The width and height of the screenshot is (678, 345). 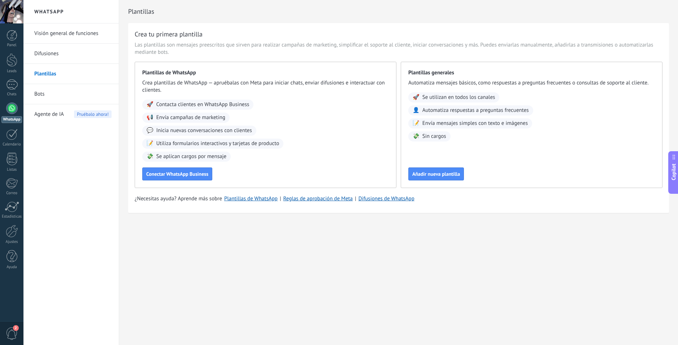 What do you see at coordinates (12, 267) in the screenshot?
I see `div: Ayuda` at bounding box center [12, 267].